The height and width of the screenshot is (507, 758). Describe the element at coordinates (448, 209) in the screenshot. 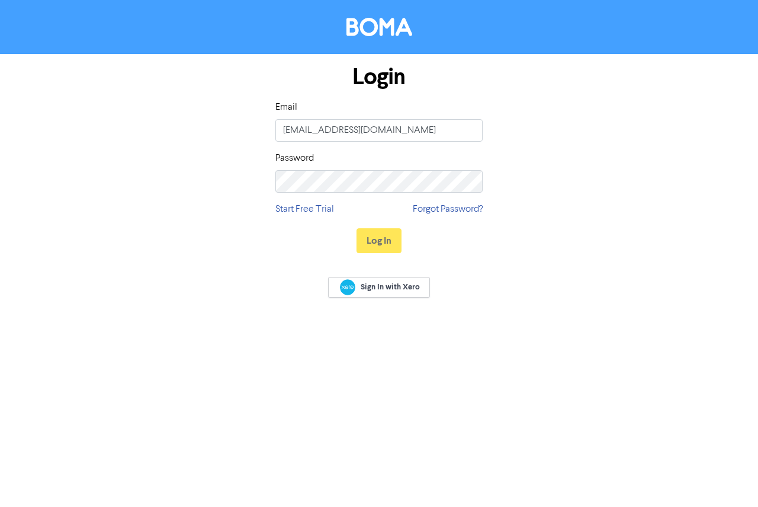

I see `a: Forgot Password?` at that location.